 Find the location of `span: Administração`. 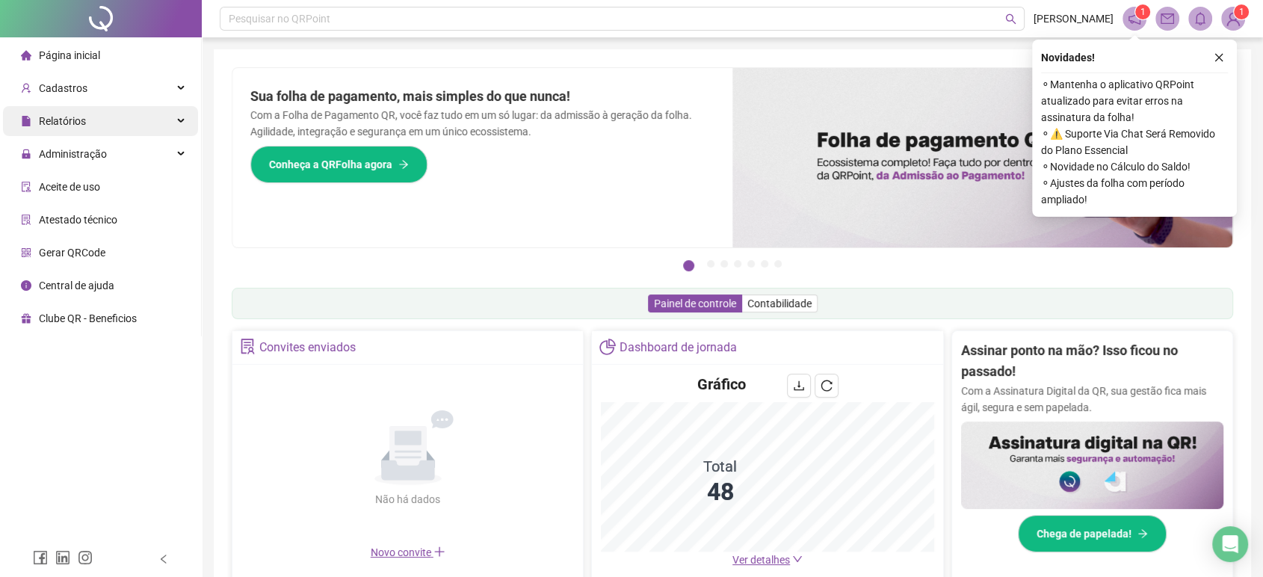

span: Administração is located at coordinates (72, 154).